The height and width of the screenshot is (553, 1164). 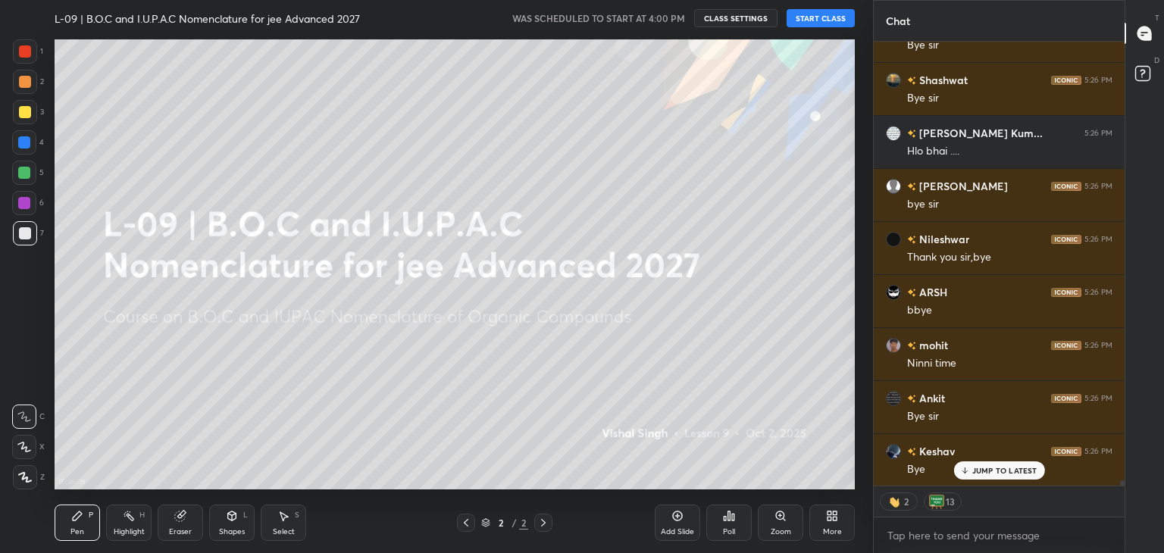 What do you see at coordinates (1010, 205) in the screenshot?
I see `div: bye sir` at bounding box center [1010, 205].